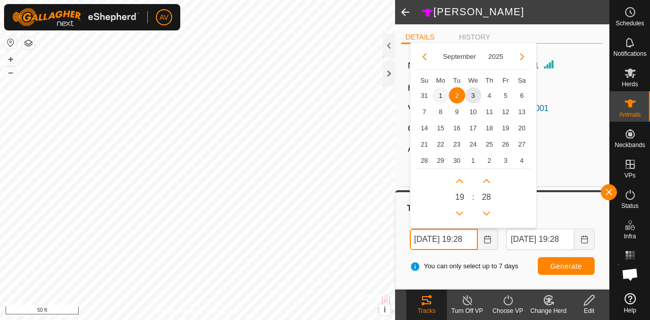  What do you see at coordinates (426, 66) in the screenshot?
I see `label: Neckband` at bounding box center [426, 66].